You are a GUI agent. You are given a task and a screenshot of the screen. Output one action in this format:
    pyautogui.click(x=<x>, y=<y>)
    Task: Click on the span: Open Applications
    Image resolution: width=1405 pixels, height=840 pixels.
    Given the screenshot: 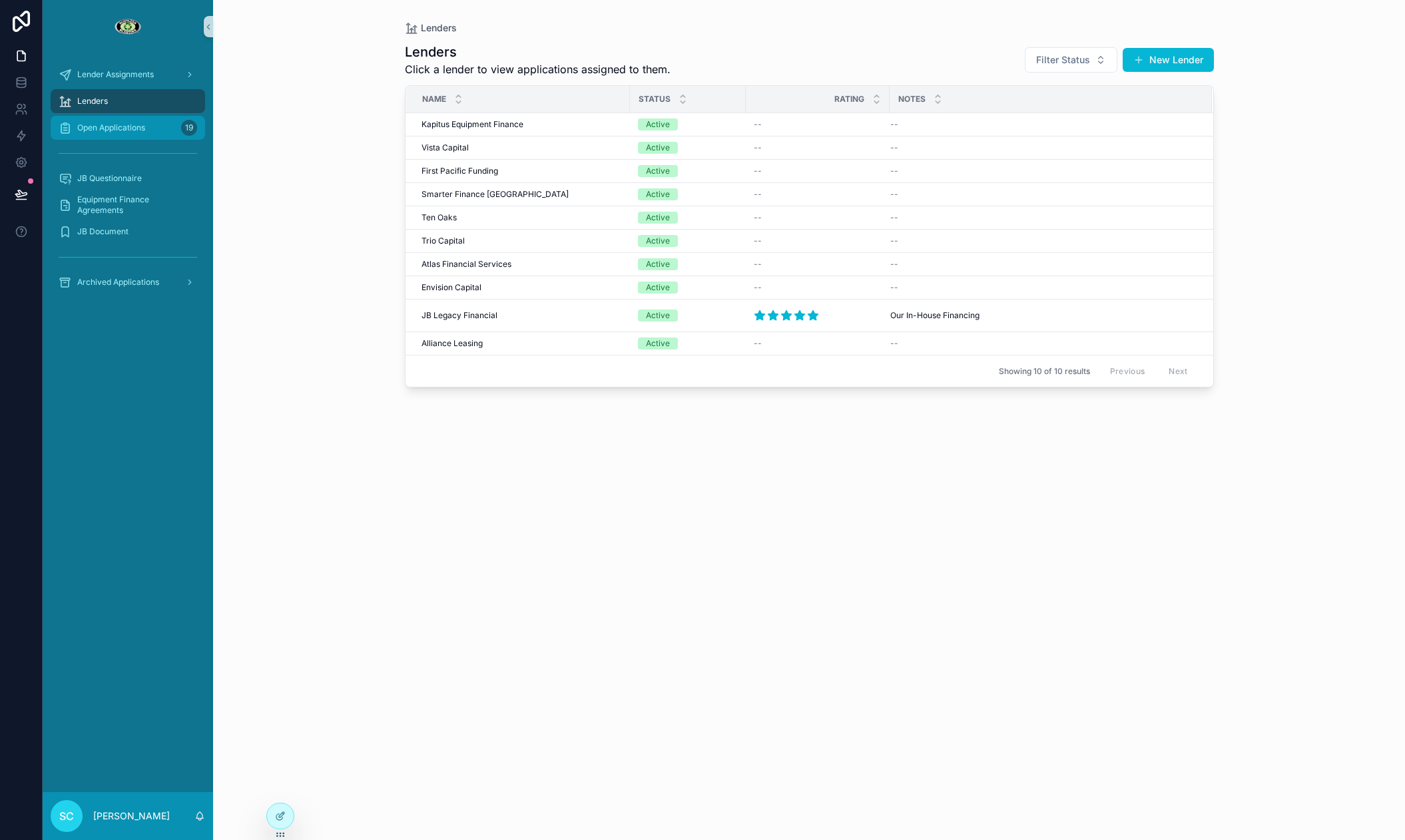 What is the action you would take?
    pyautogui.click(x=111, y=128)
    